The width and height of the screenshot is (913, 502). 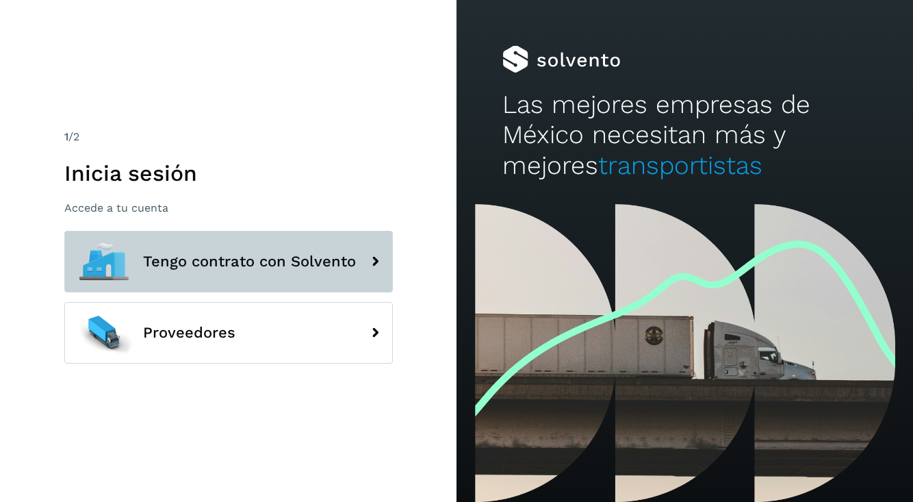 I want to click on span: Proveedores, so click(x=189, y=333).